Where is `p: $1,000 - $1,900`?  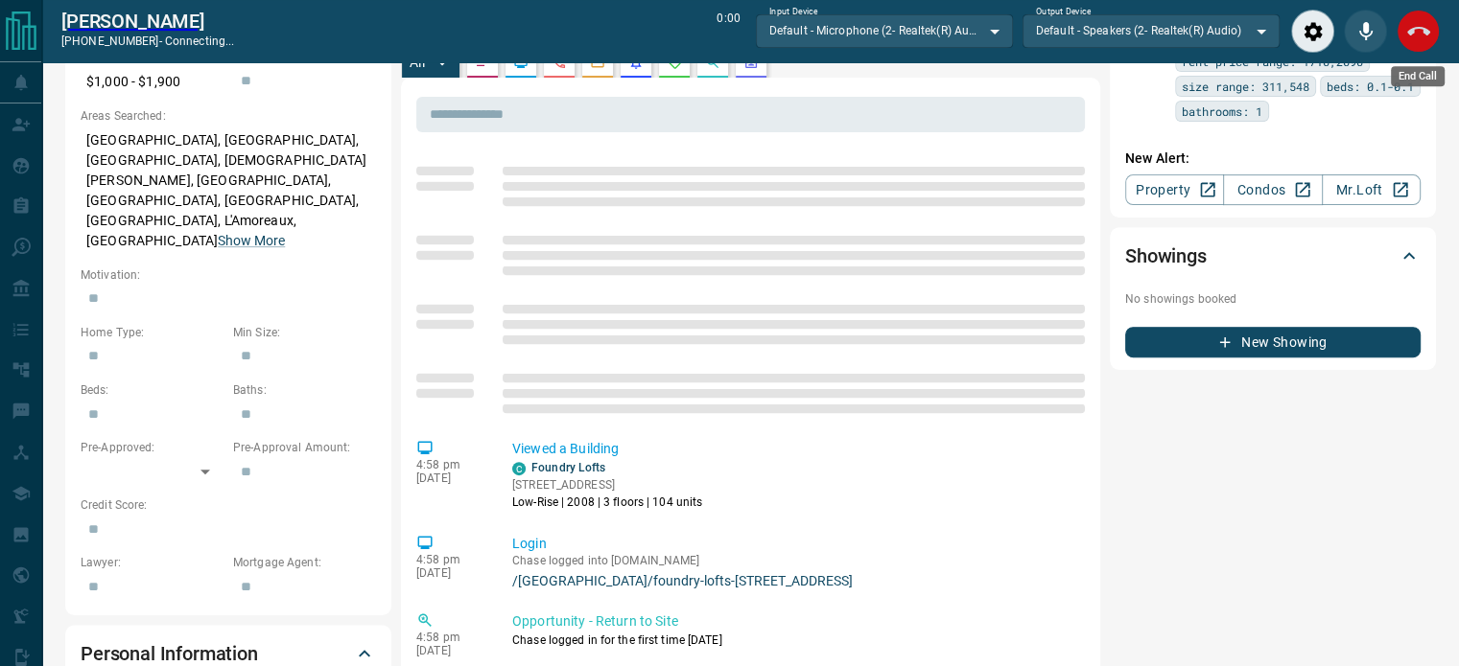 p: $1,000 - $1,900 is located at coordinates (152, 82).